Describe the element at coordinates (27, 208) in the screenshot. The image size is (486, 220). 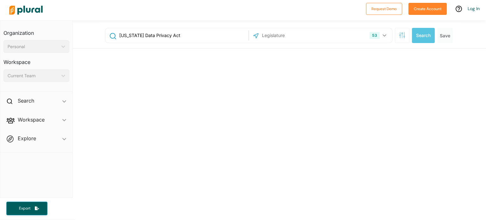
I see `button: Export` at that location.